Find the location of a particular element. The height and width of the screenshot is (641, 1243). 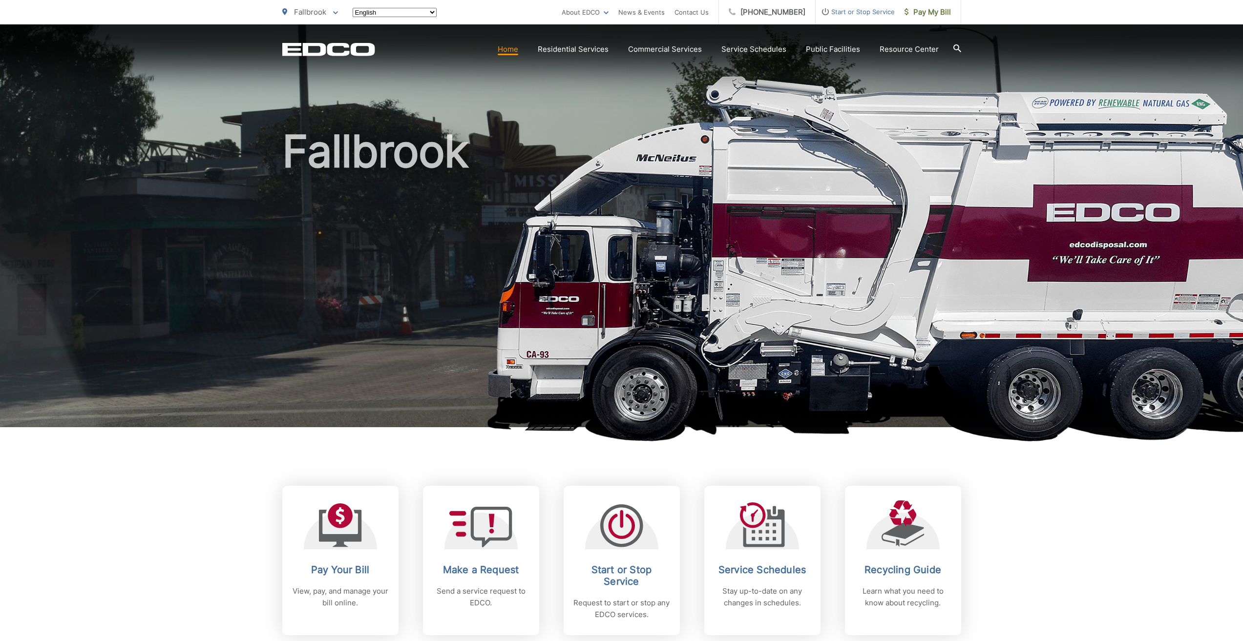

h2: Start or Stop Service is located at coordinates (622, 576).